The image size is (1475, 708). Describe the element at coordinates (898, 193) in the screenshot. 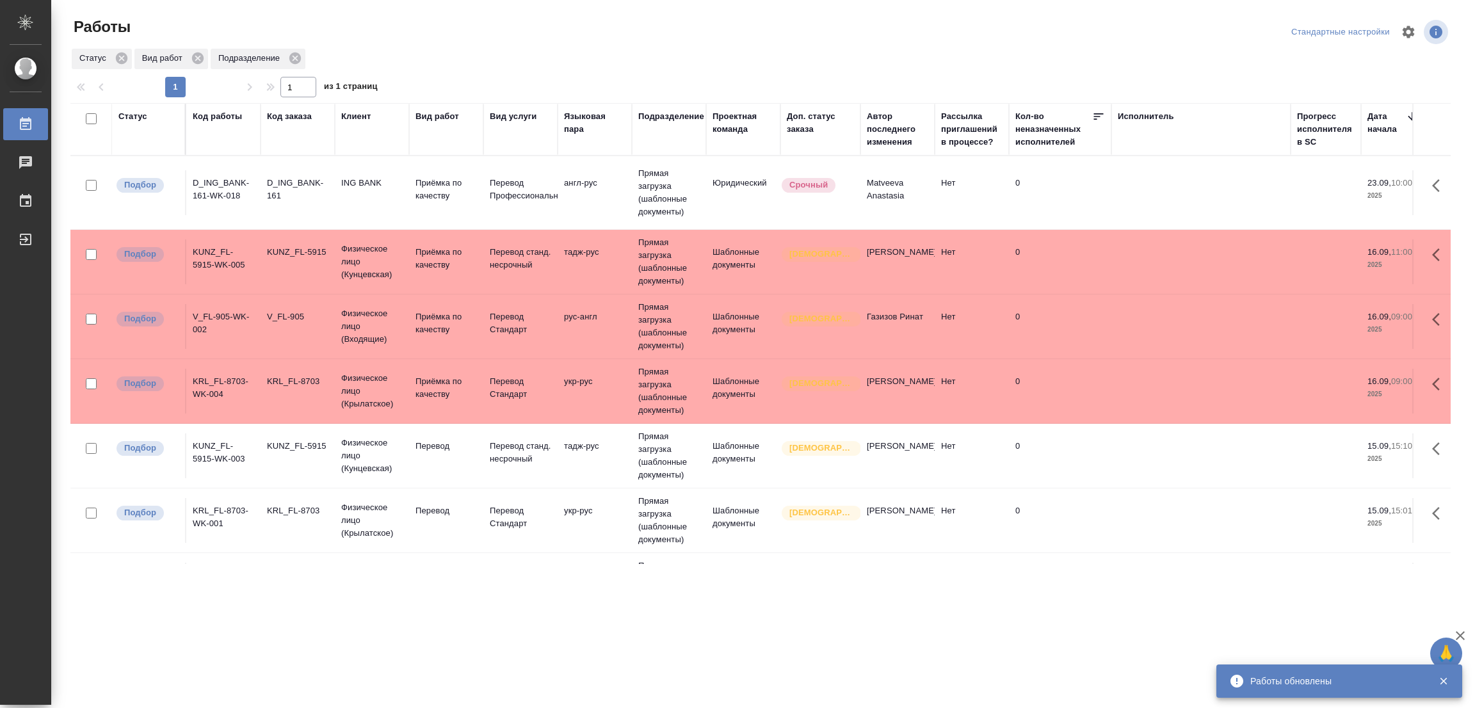

I see `td: Matveeva Anastasia` at that location.